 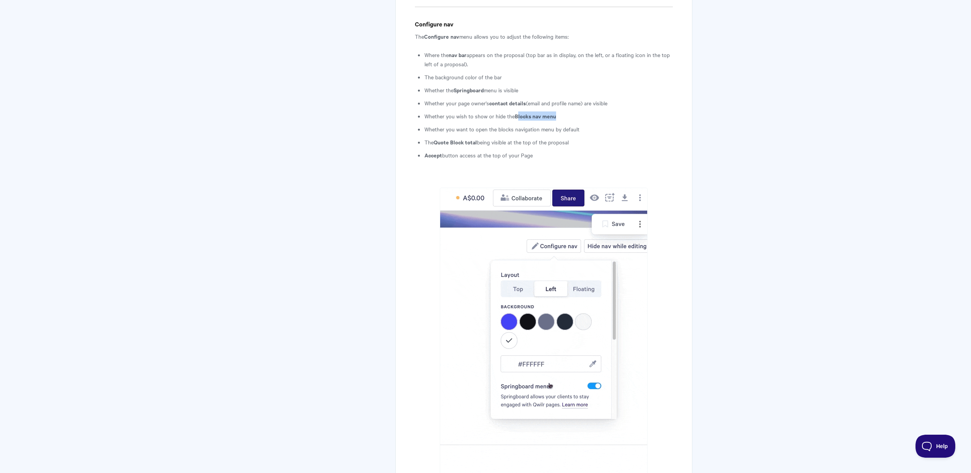 What do you see at coordinates (436, 36) in the screenshot?
I see `strong: Configure` at bounding box center [436, 36].